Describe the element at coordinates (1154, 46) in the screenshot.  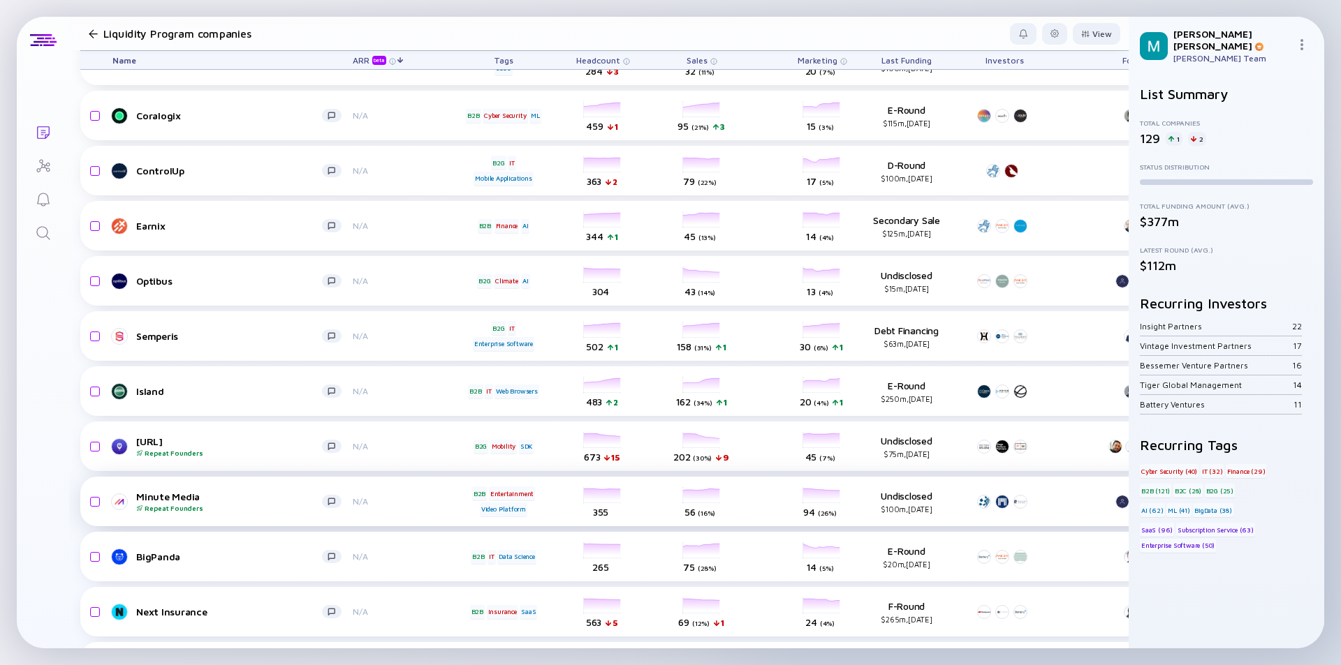
I see `img: Mordechai Profile Picture` at that location.